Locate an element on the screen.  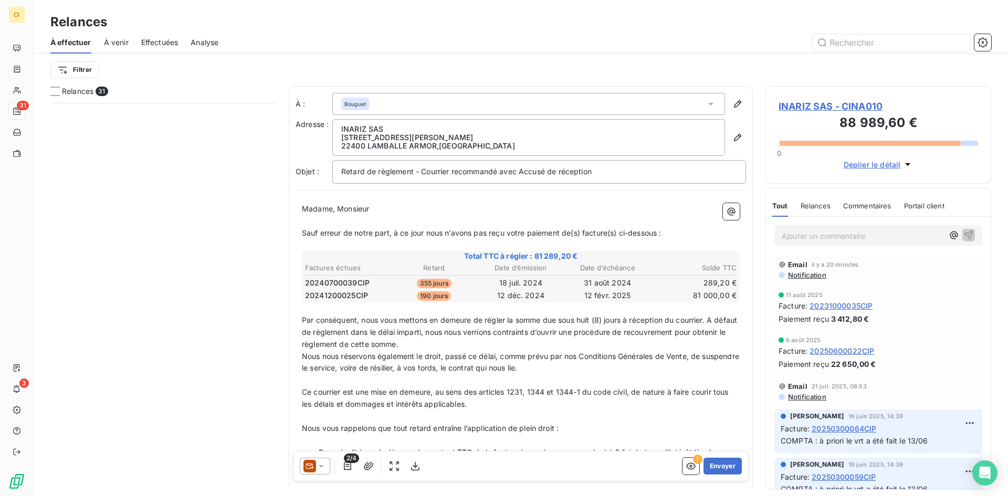
button: Envoyer is located at coordinates (722, 466).